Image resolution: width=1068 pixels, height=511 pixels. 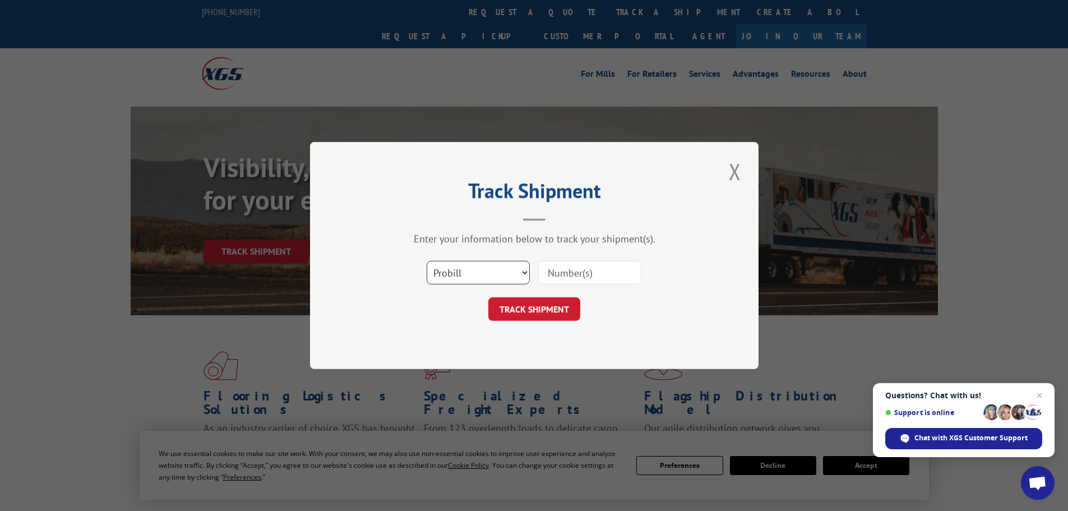 What do you see at coordinates (1038, 483) in the screenshot?
I see `a: Open chat` at bounding box center [1038, 483].